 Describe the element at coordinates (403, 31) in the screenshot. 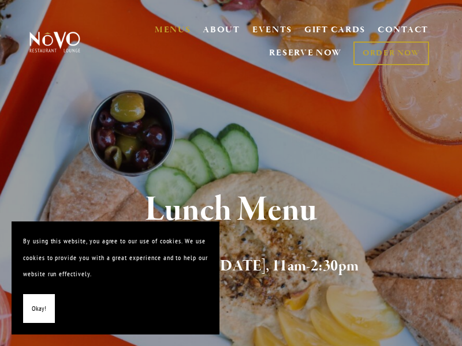

I see `a: CONTACT` at that location.